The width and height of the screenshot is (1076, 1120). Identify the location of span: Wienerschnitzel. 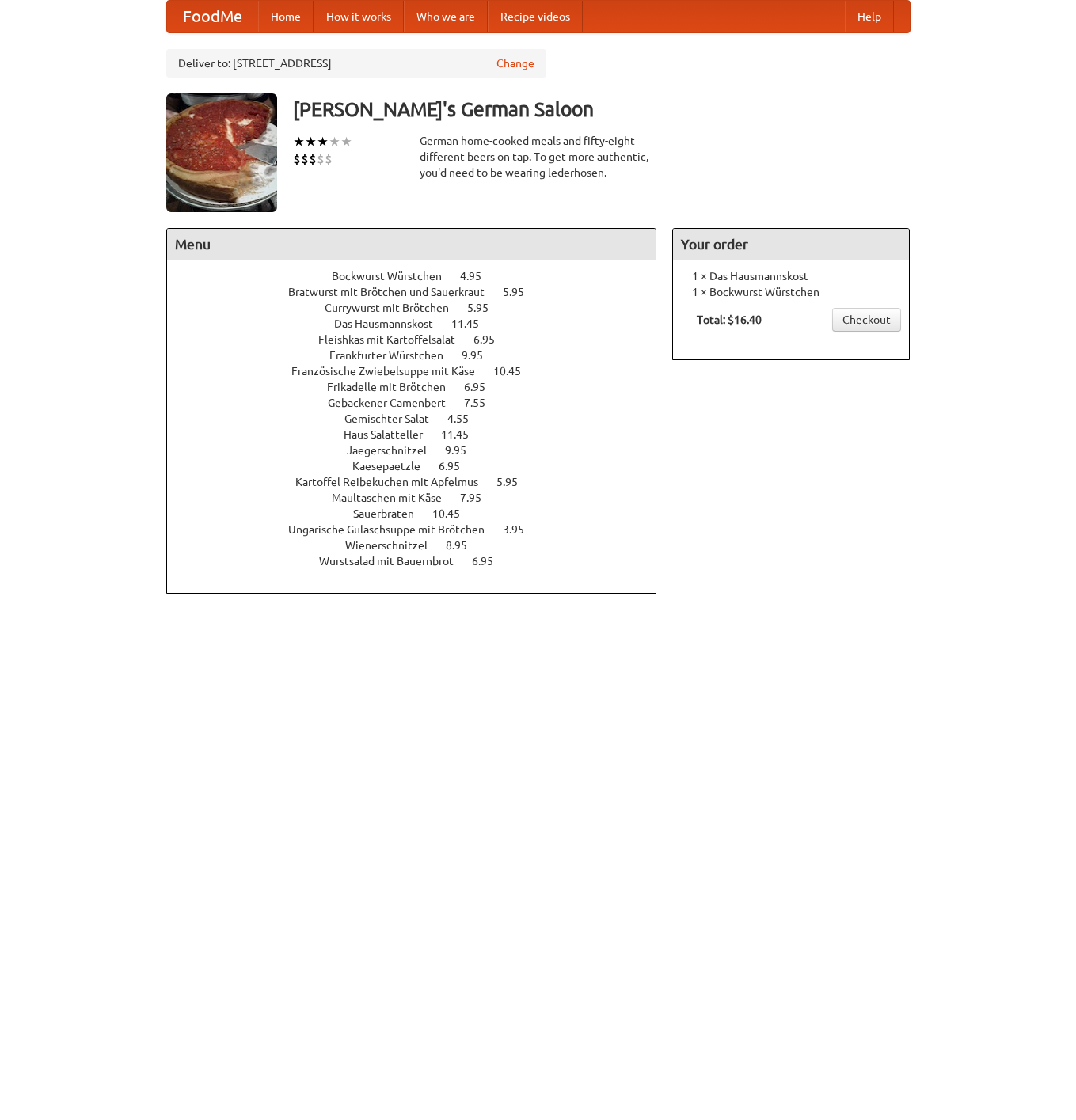
(395, 545).